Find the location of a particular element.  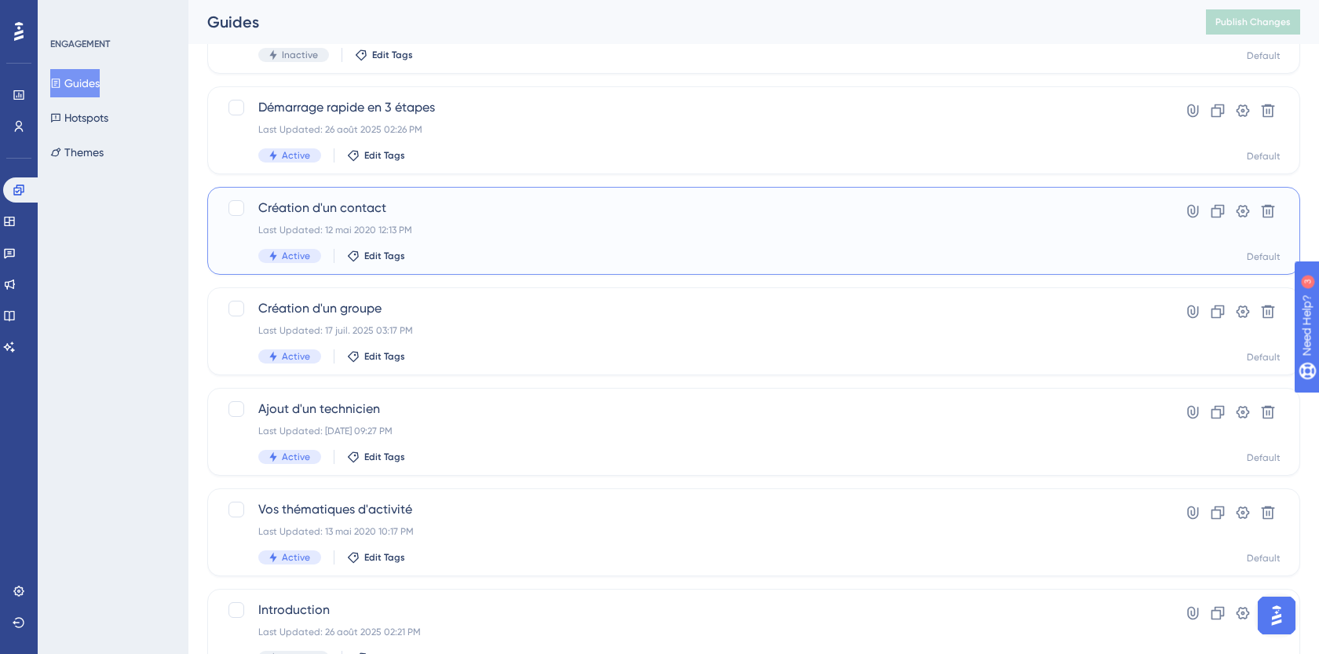

button: Themes is located at coordinates (77, 152).